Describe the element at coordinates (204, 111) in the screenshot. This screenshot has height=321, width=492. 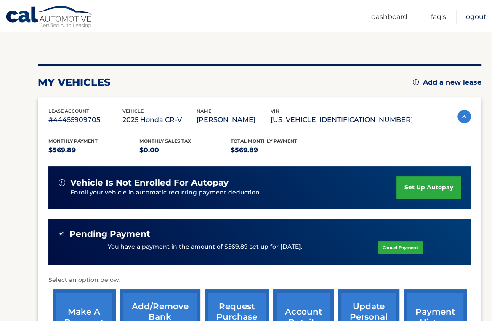
I see `span: name` at that location.